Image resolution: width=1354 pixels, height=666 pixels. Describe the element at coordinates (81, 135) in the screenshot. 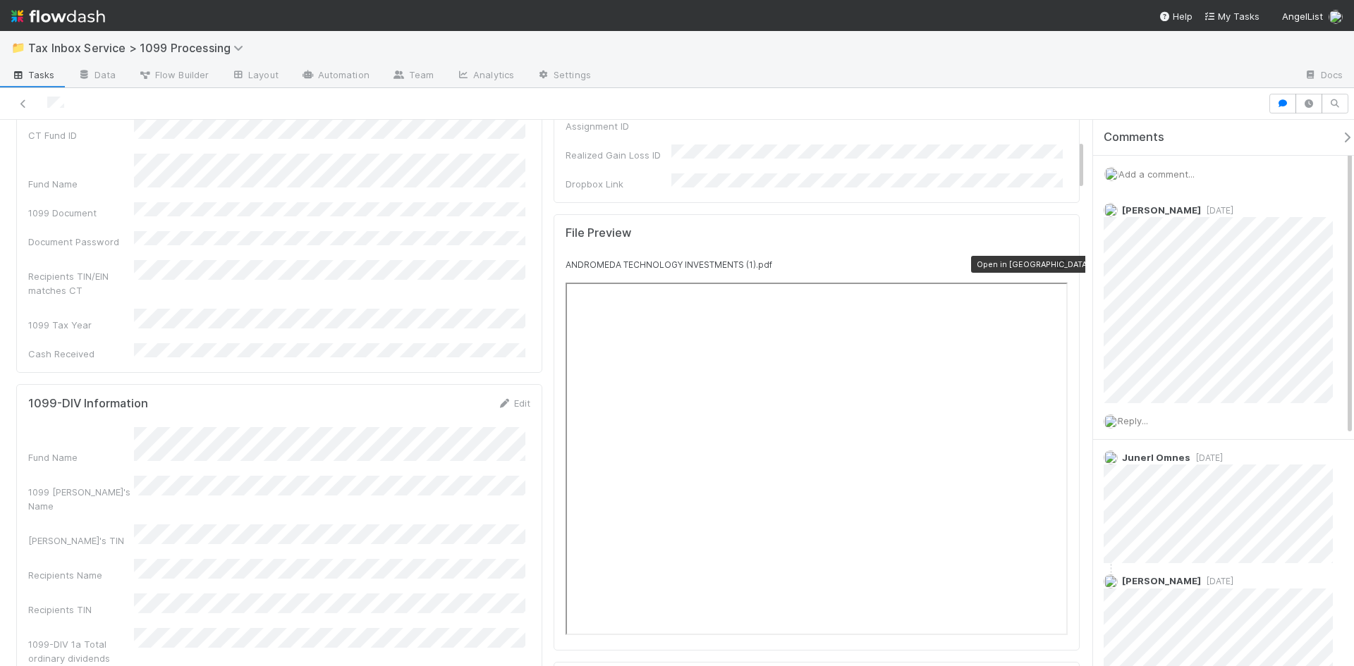

I see `div: CT Fund ID` at that location.